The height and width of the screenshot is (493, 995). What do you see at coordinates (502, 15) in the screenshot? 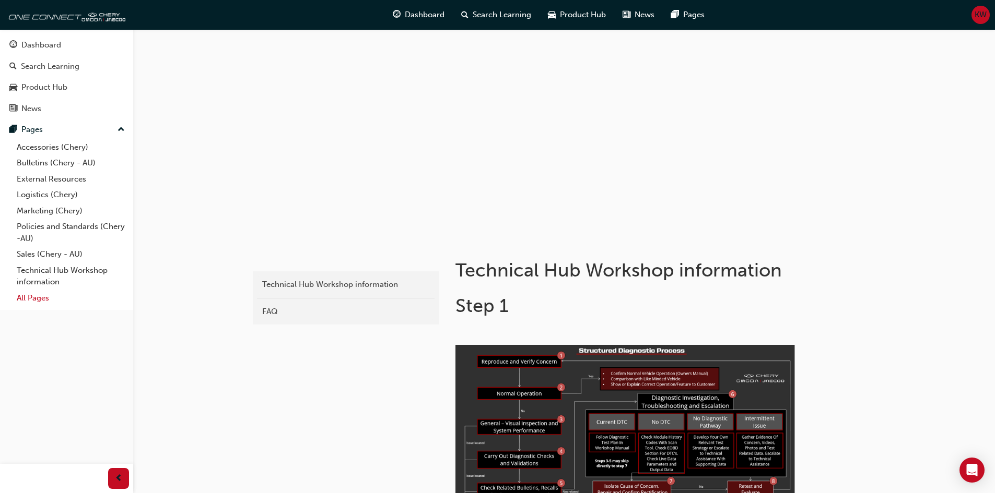
I see `span: Search Learning` at bounding box center [502, 15].